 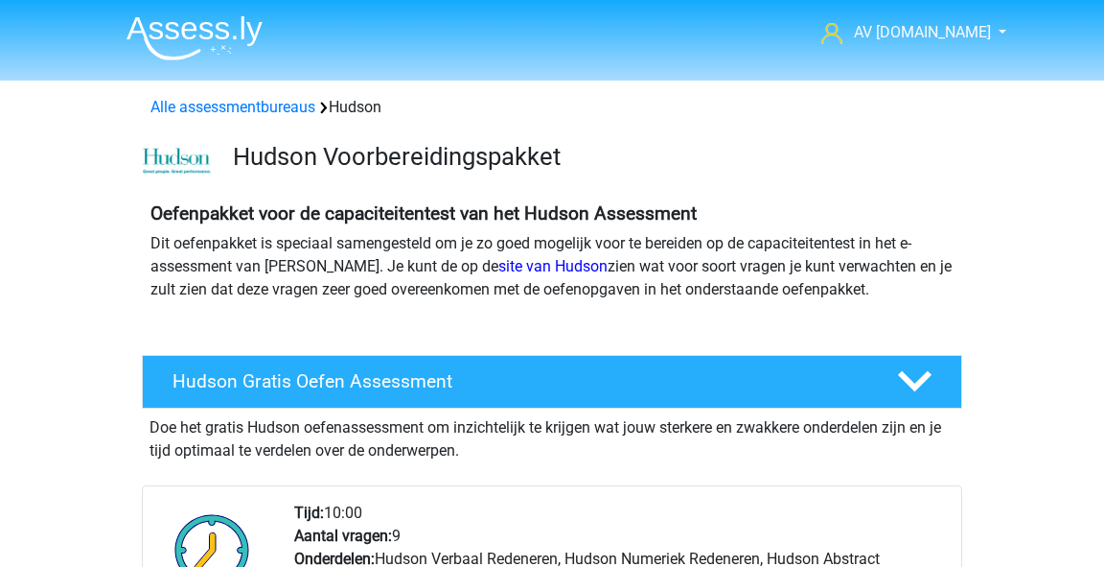 What do you see at coordinates (176, 161) in the screenshot?
I see `img: cefd0e47479f4eb8e8c001c0d358d5812e054fa8.png` at bounding box center [176, 161].